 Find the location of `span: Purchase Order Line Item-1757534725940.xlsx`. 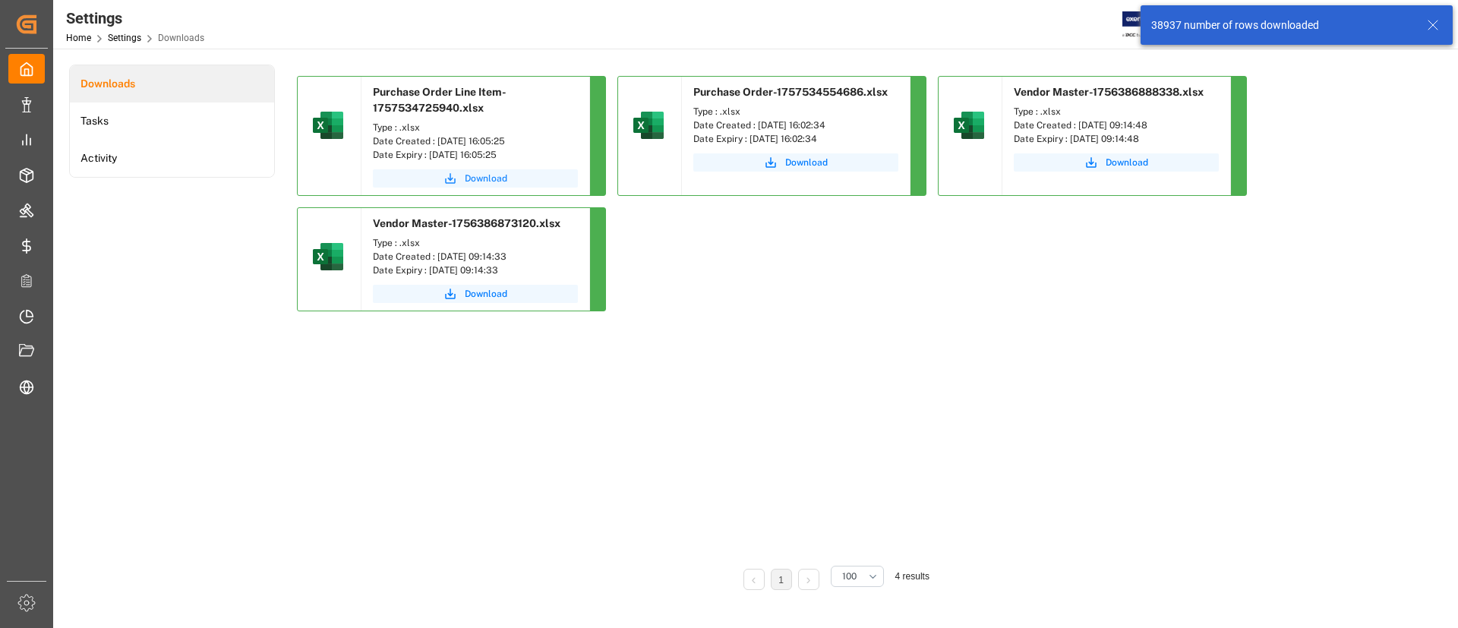

span: Purchase Order Line Item-1757534725940.xlsx is located at coordinates (440, 100).